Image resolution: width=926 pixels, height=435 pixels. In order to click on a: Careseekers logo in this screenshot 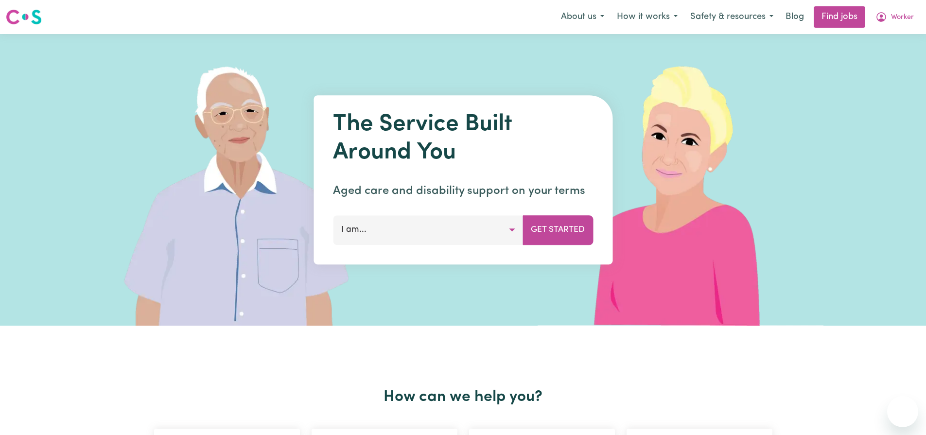, I will do `click(24, 17)`.